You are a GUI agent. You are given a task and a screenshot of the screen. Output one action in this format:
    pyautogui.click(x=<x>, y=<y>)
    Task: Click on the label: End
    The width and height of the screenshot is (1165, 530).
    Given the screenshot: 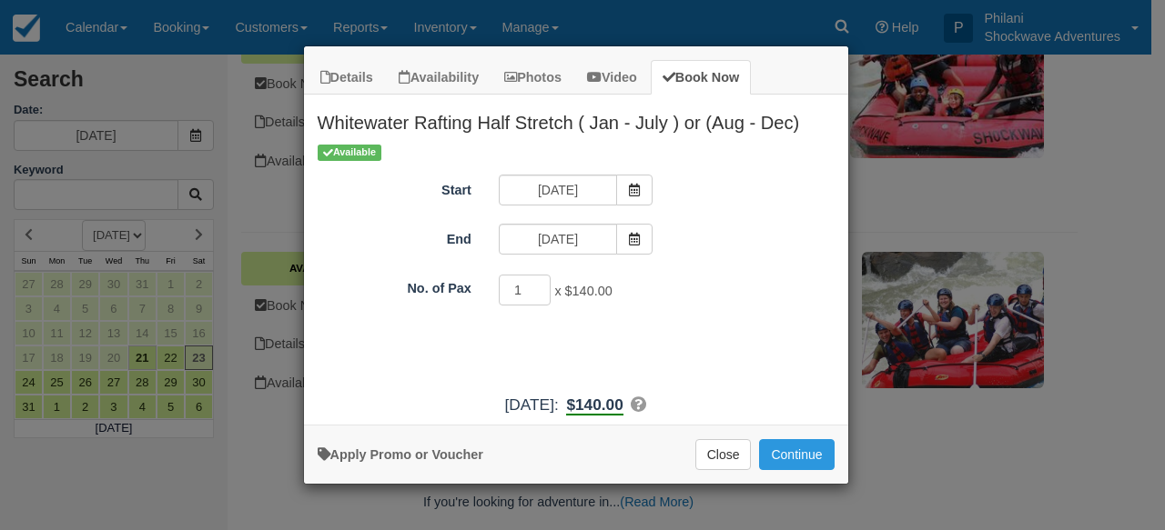 What is the action you would take?
    pyautogui.click(x=394, y=237)
    